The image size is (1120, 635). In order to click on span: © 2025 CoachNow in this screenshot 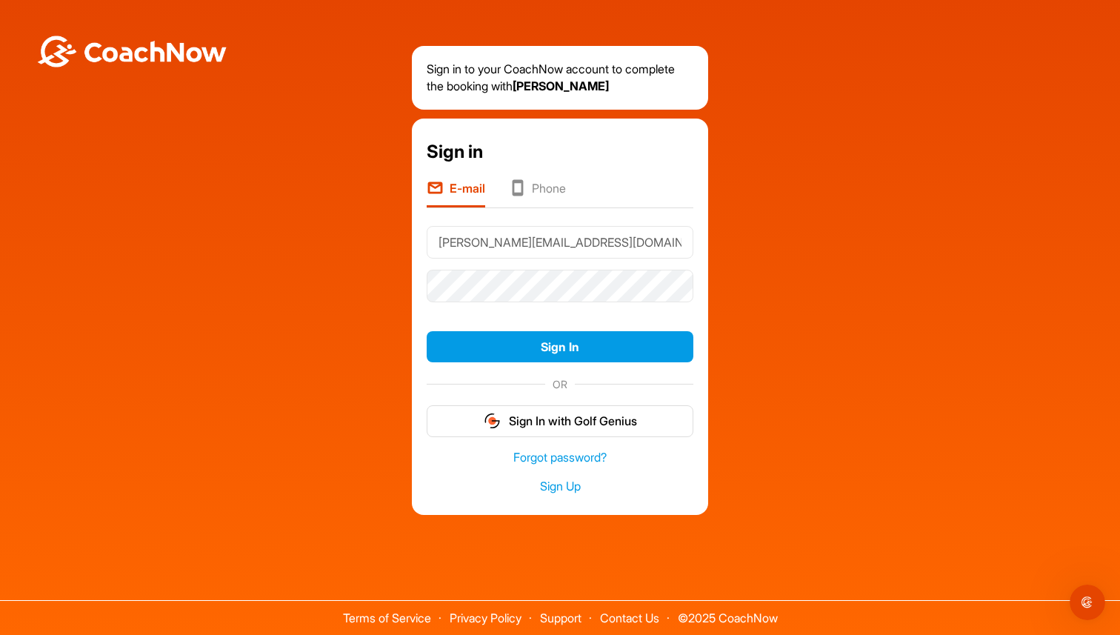, I will do `click(728, 612)`.